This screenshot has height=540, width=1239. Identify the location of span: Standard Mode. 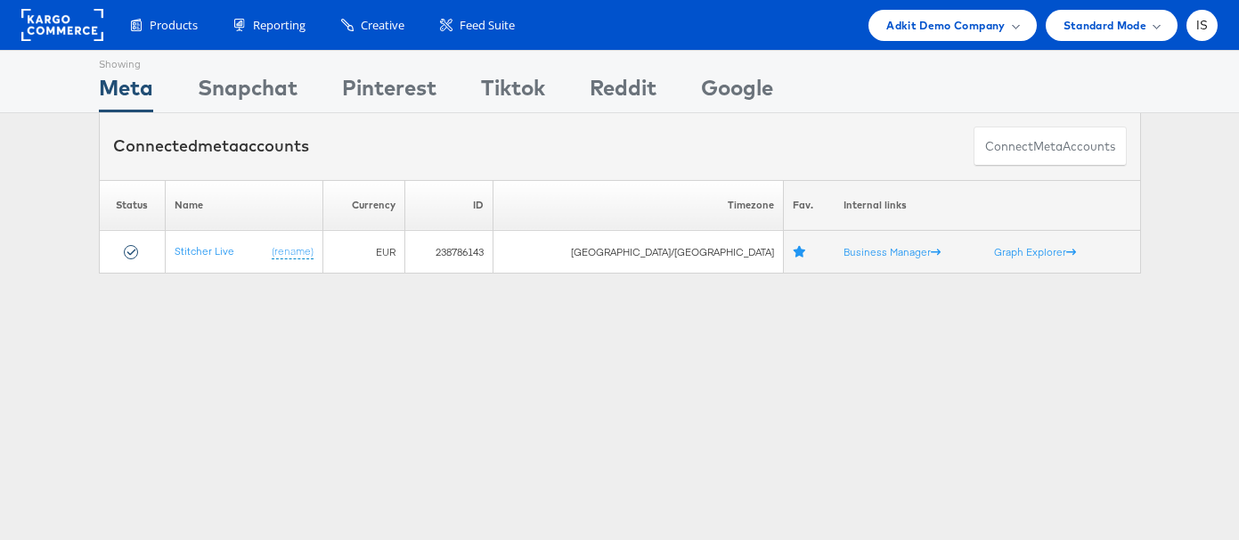
(1104, 25).